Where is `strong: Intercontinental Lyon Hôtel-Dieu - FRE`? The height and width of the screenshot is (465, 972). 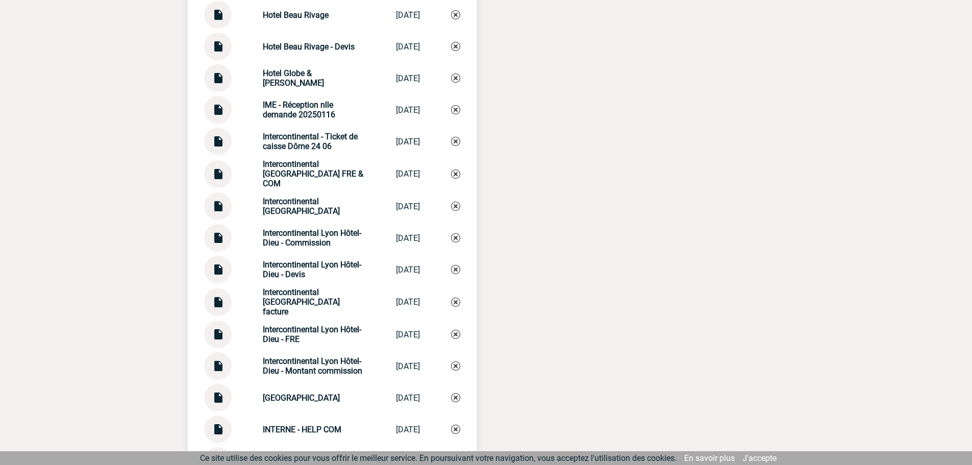 strong: Intercontinental Lyon Hôtel-Dieu - FRE is located at coordinates (312, 334).